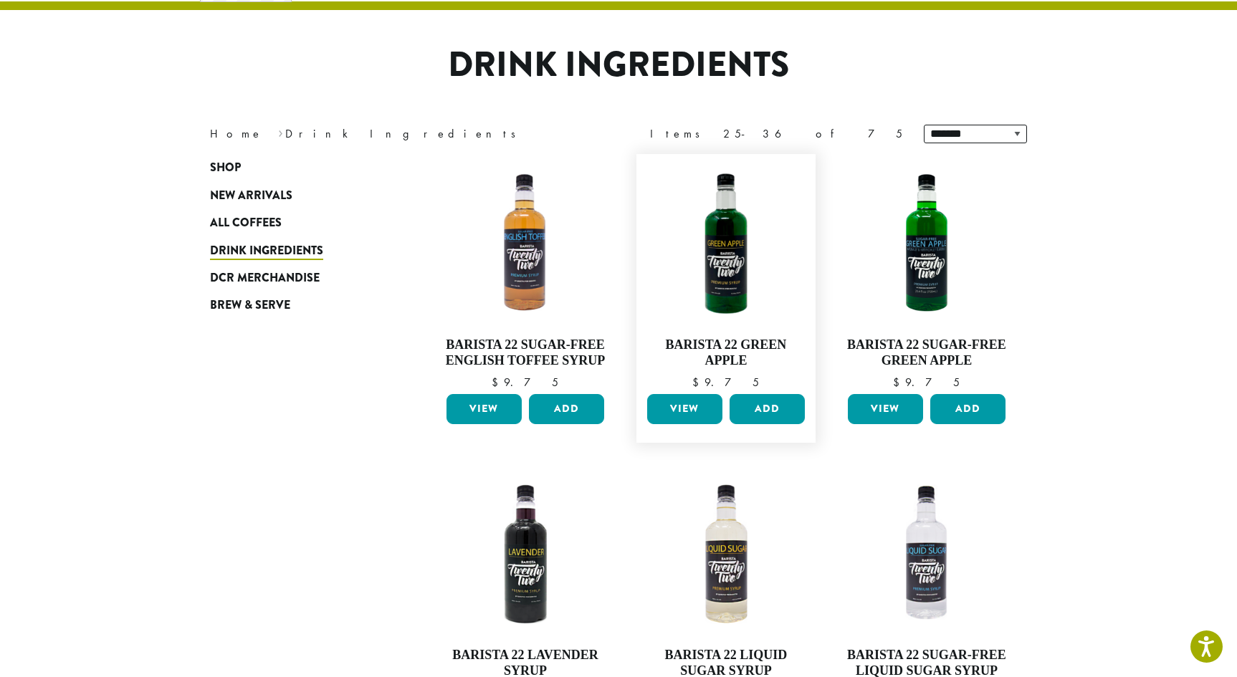  What do you see at coordinates (525, 353) in the screenshot?
I see `h4: Barista 22 Sugar-Free English Toffee Syrup` at bounding box center [525, 353].